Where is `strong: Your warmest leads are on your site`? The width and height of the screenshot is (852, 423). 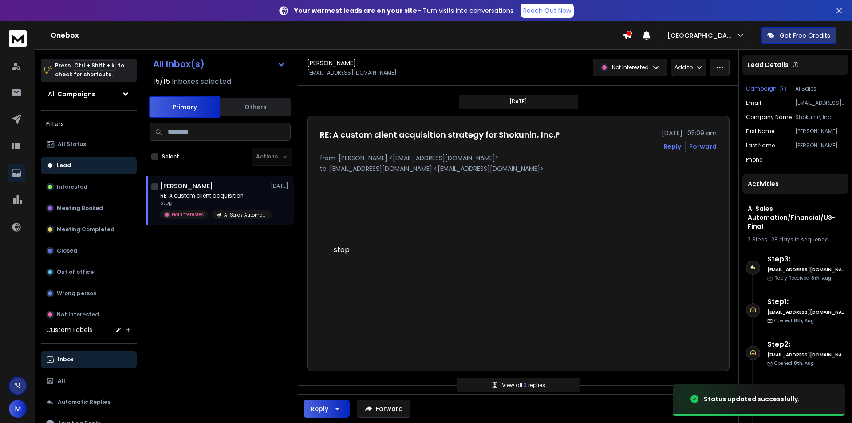
strong: Your warmest leads are on your site is located at coordinates (356, 11).